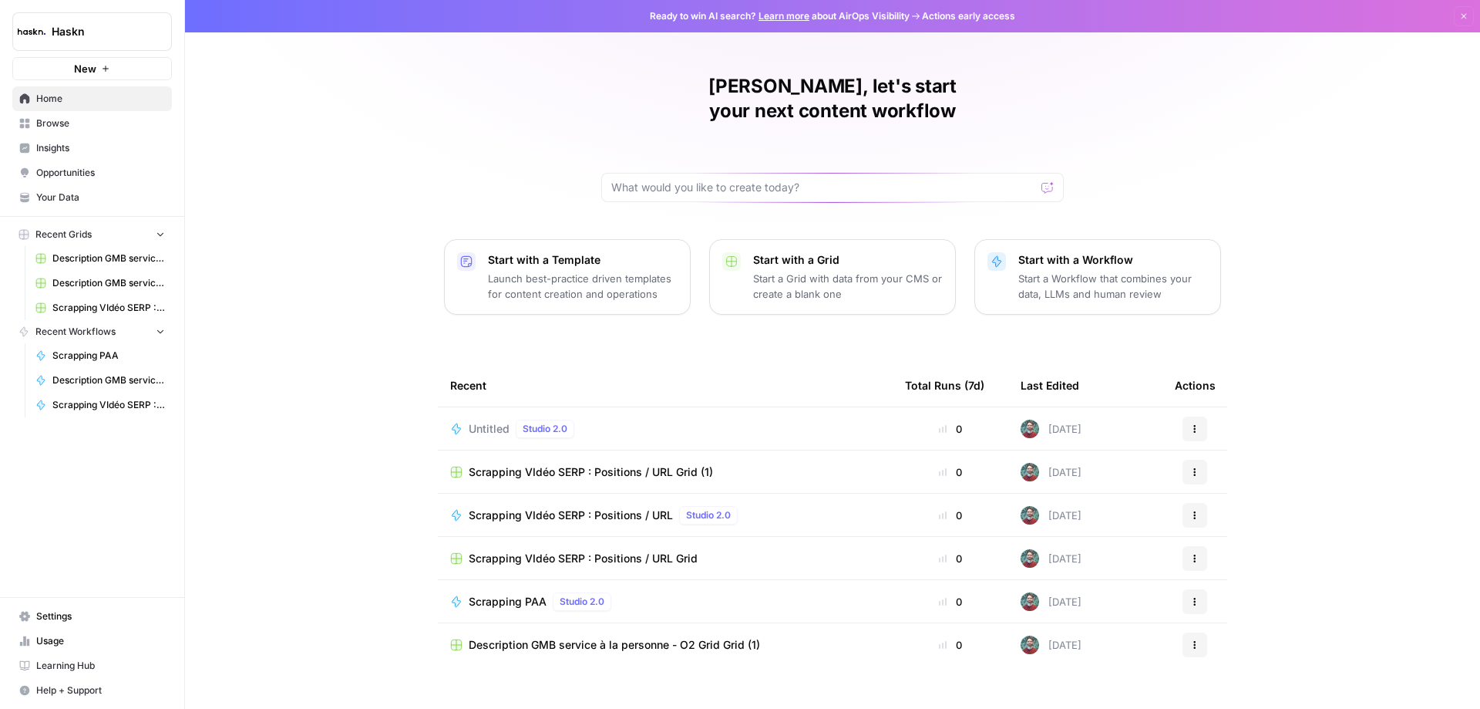 Image resolution: width=1480 pixels, height=709 pixels. What do you see at coordinates (92, 197) in the screenshot?
I see `a: Your Data` at bounding box center [92, 197].